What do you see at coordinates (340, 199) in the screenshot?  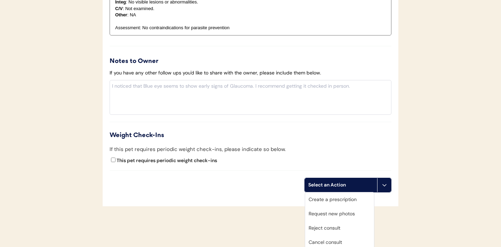 I see `div: Create a prescription` at bounding box center [340, 199].